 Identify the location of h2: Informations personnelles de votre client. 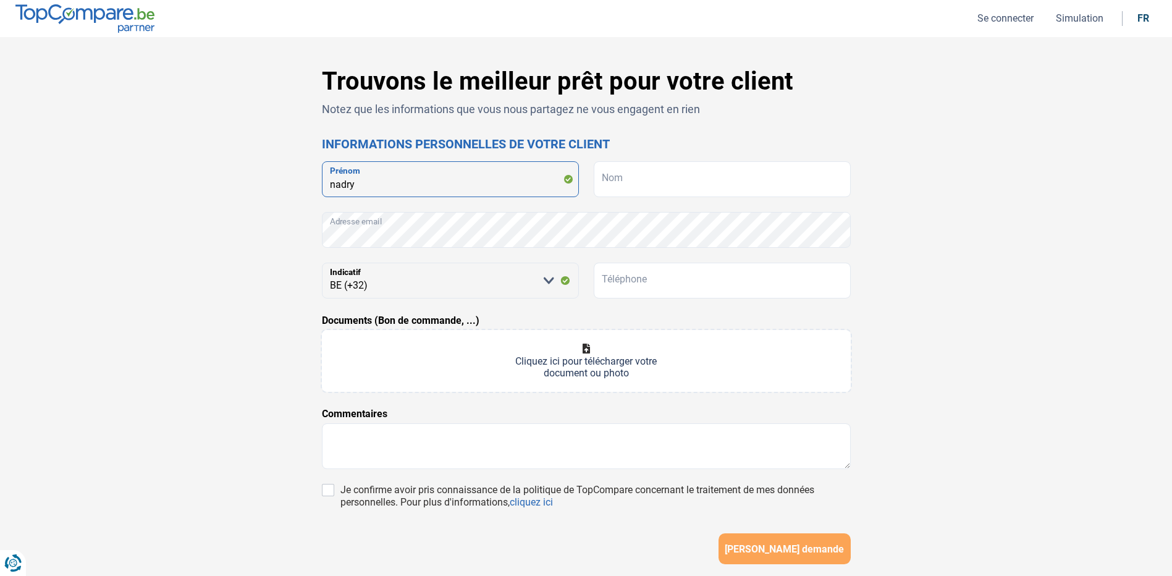
(586, 144).